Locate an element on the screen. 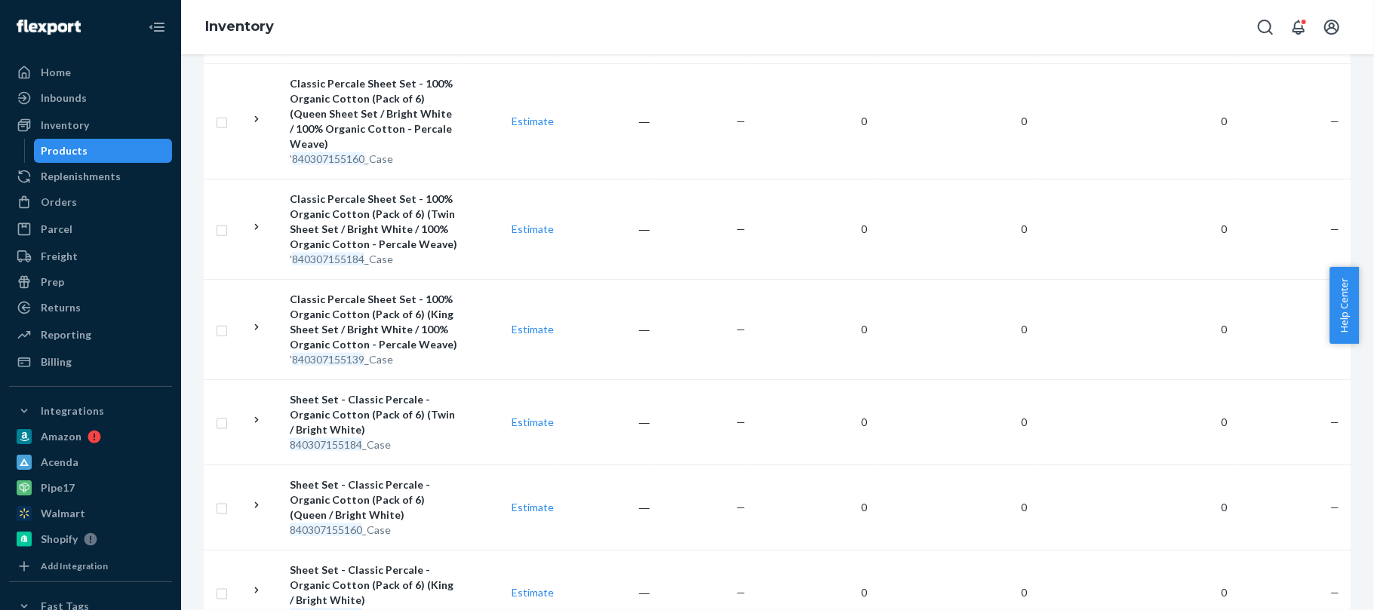  span: Help Center is located at coordinates (1344, 306).